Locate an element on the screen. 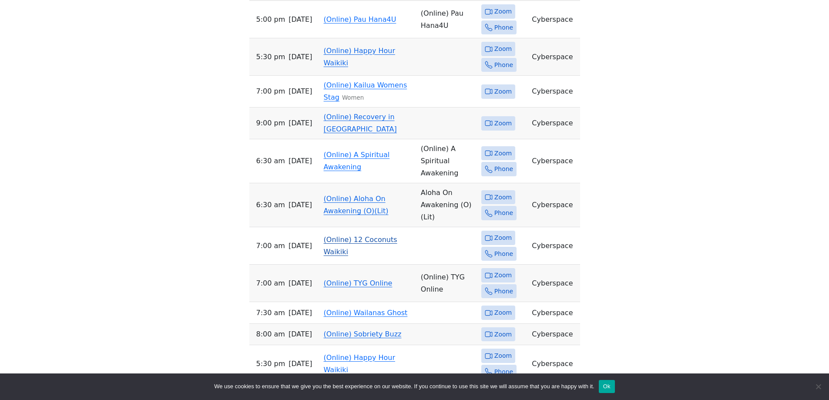 This screenshot has height=400, width=829. a: (Online) TYG Online is located at coordinates (358, 283).